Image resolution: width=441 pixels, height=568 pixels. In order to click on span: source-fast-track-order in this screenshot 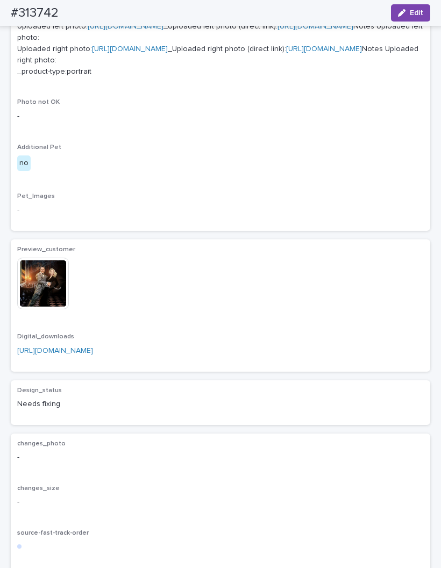, I will do `click(53, 533)`.